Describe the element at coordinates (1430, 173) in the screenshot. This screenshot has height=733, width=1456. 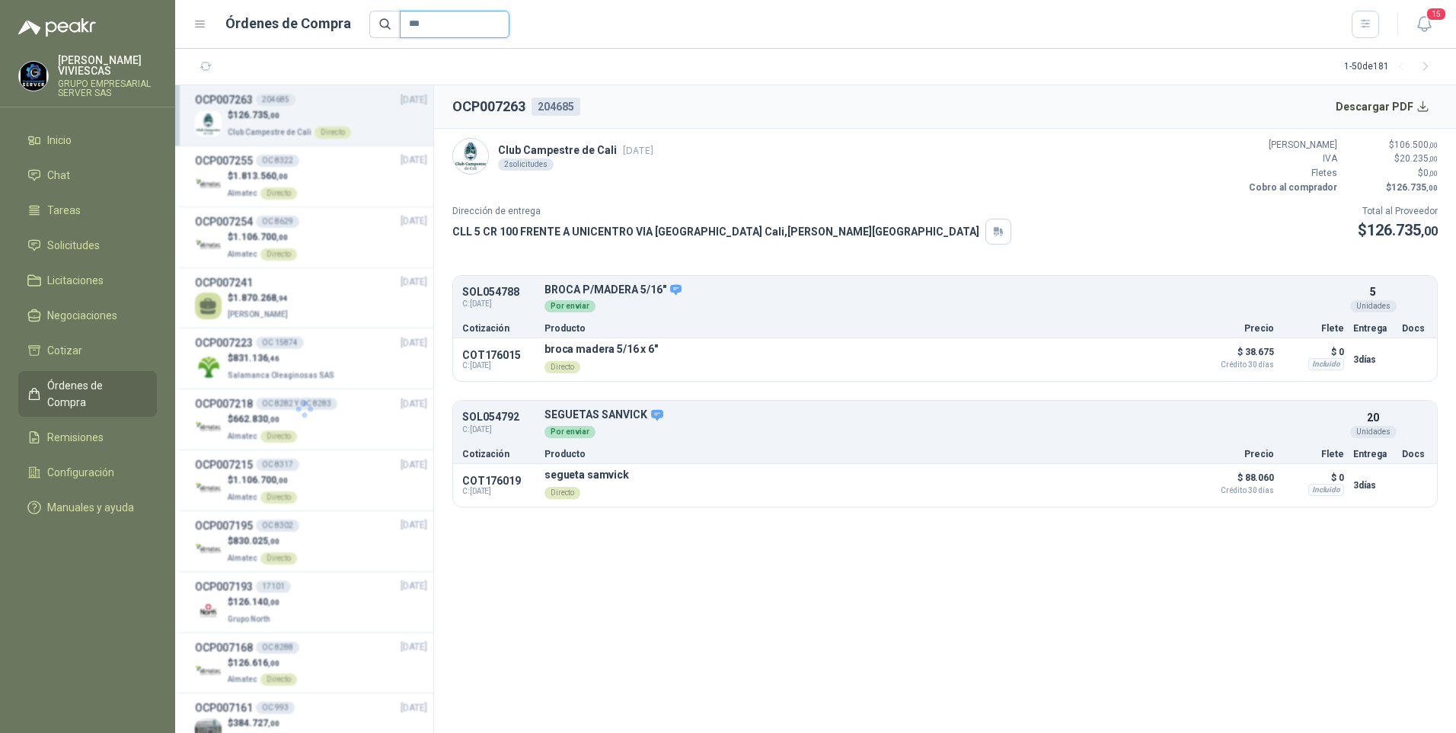
I see `span: 0` at that location.